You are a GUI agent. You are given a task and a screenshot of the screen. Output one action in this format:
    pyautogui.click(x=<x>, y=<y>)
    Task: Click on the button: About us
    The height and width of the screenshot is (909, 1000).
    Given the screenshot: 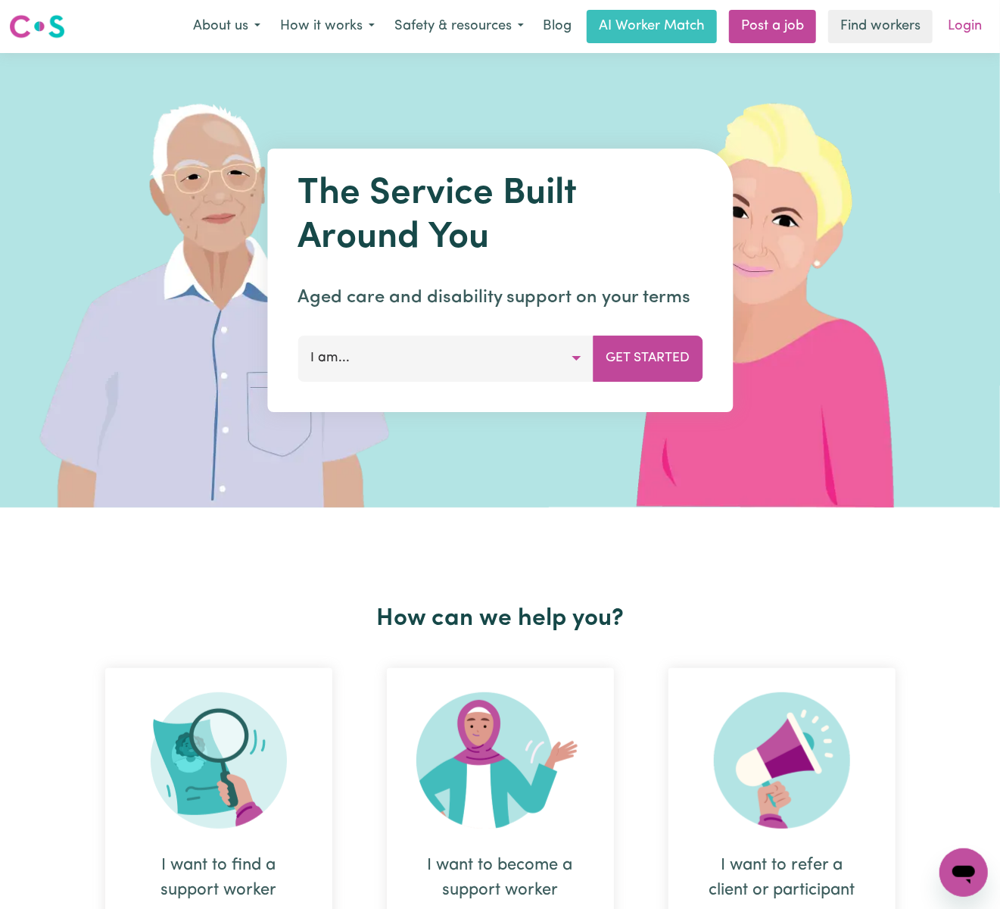 What is the action you would take?
    pyautogui.click(x=226, y=26)
    